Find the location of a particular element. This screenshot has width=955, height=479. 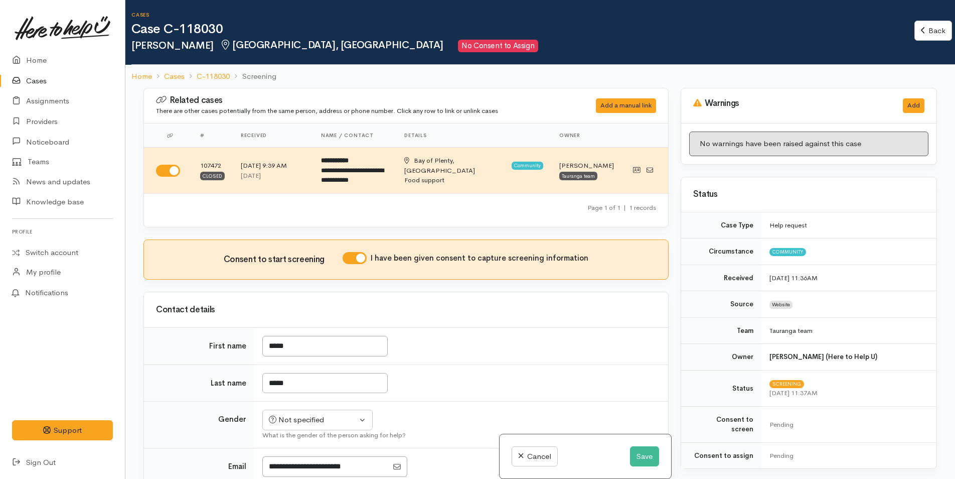

td: Owner is located at coordinates (721, 357).